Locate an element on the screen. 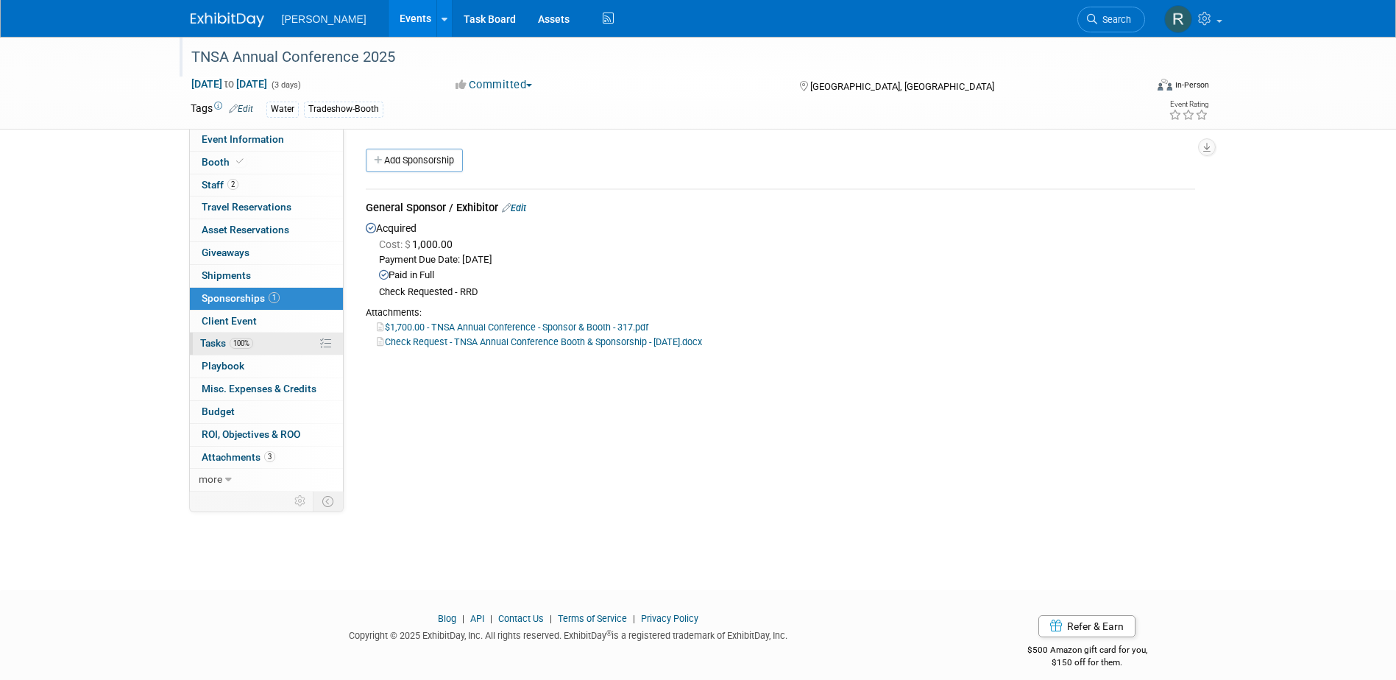  span: Tasks is located at coordinates (227, 343).